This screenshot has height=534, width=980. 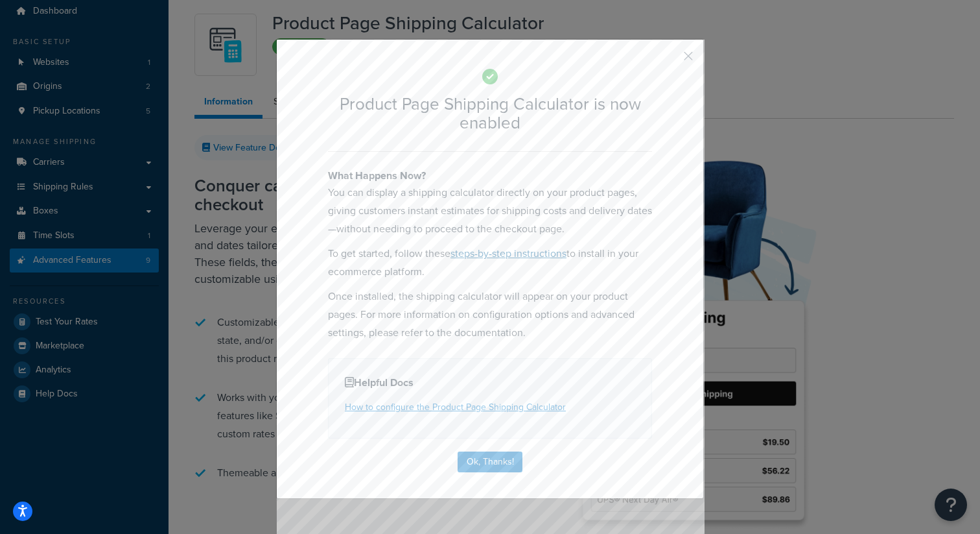 I want to click on button: Ok, Thanks!, so click(x=490, y=462).